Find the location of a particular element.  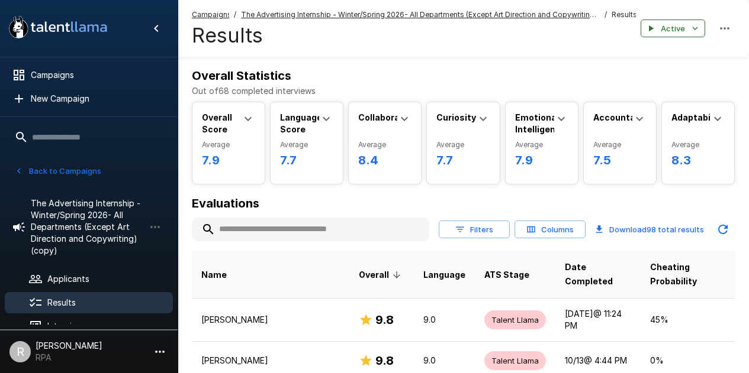

button: Download98 total results is located at coordinates (649, 230).